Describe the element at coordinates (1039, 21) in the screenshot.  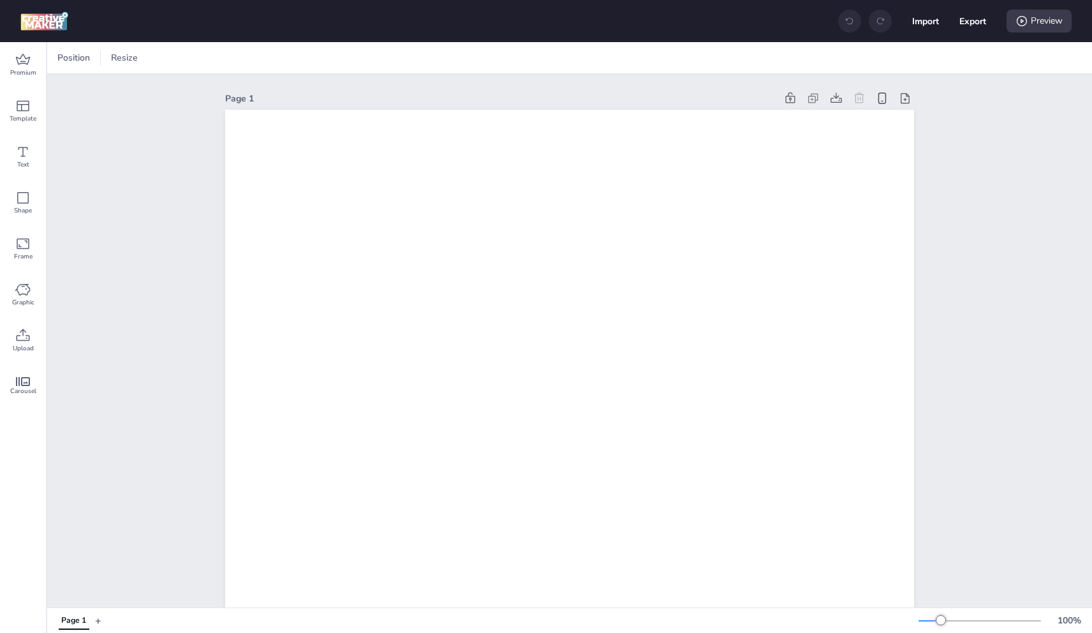
I see `div: Preview` at that location.